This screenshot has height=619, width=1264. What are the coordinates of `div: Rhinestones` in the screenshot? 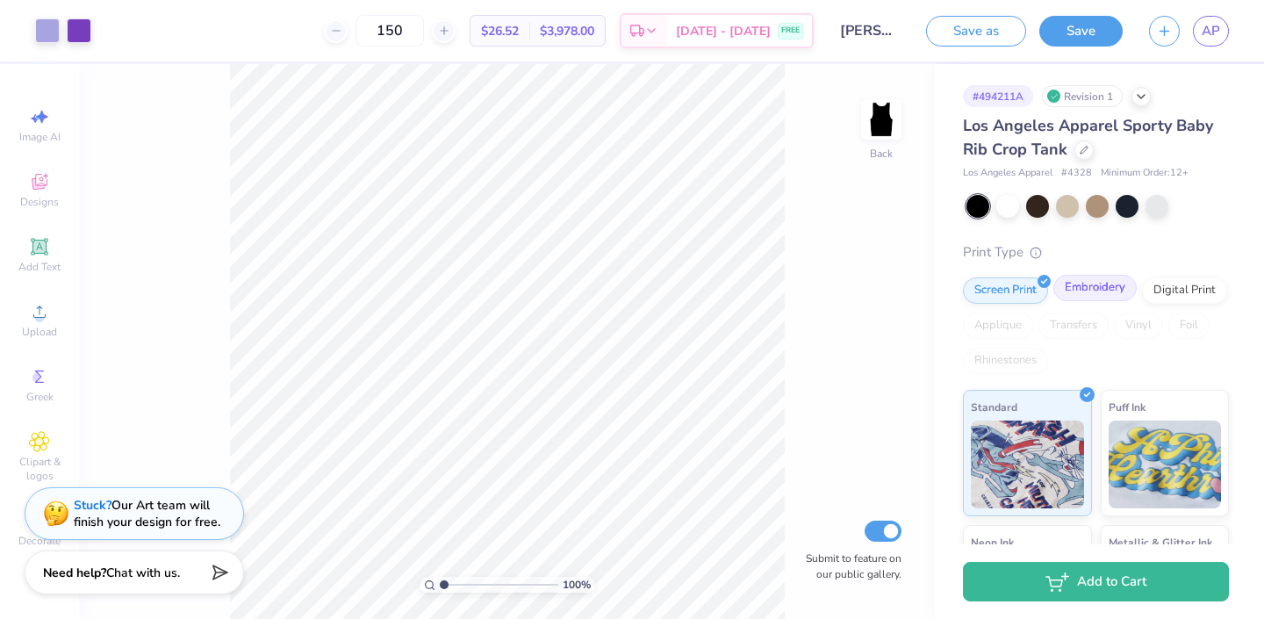 It's located at (1005, 361).